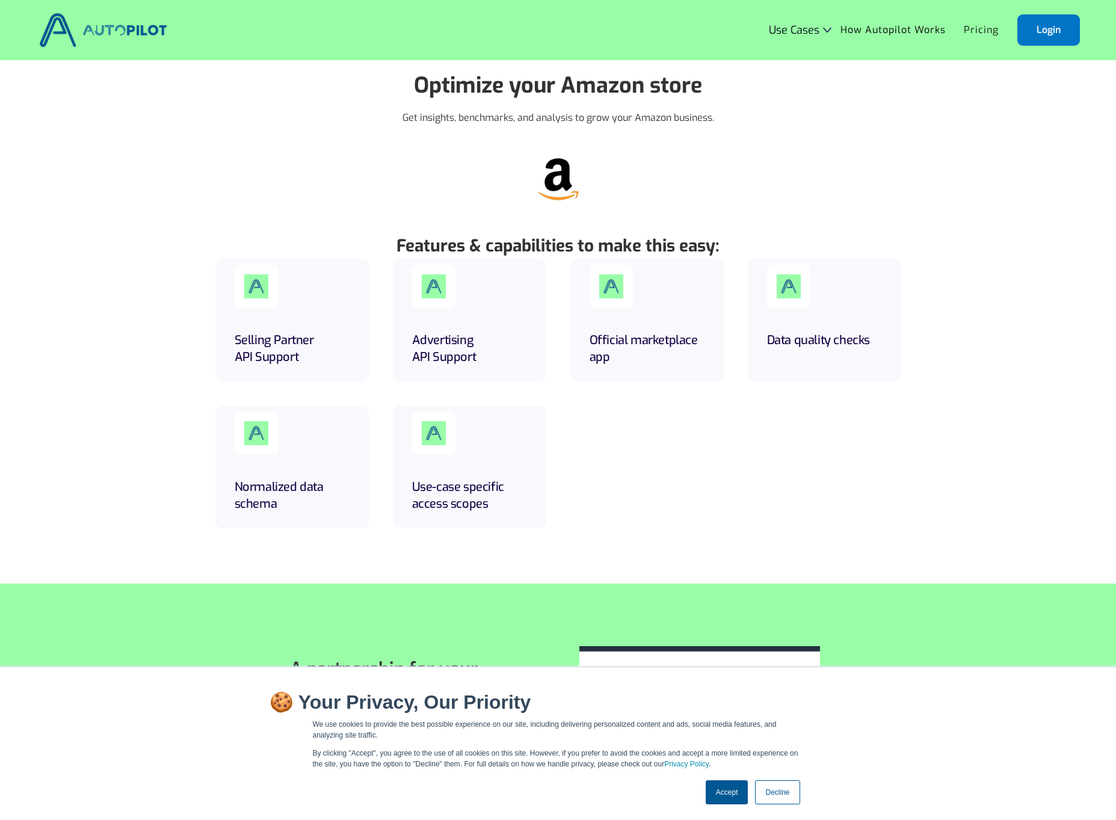 The image size is (1116, 820). What do you see at coordinates (727, 793) in the screenshot?
I see `a: Accept` at bounding box center [727, 793].